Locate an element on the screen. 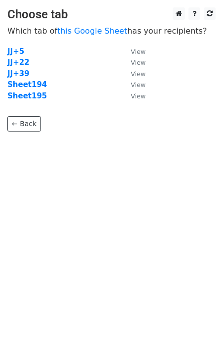 Image resolution: width=223 pixels, height=354 pixels. a: JJ+39 is located at coordinates (18, 74).